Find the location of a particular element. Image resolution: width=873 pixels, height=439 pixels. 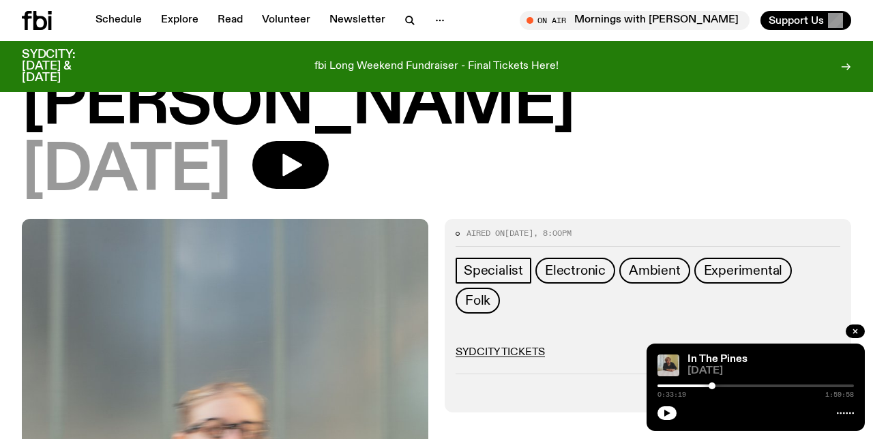

a: Volunteer is located at coordinates (286, 20).